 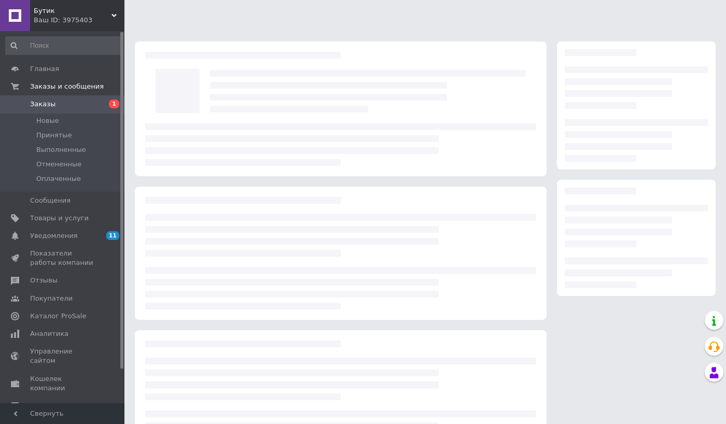 I want to click on span: Заказы и сообщения, so click(x=67, y=87).